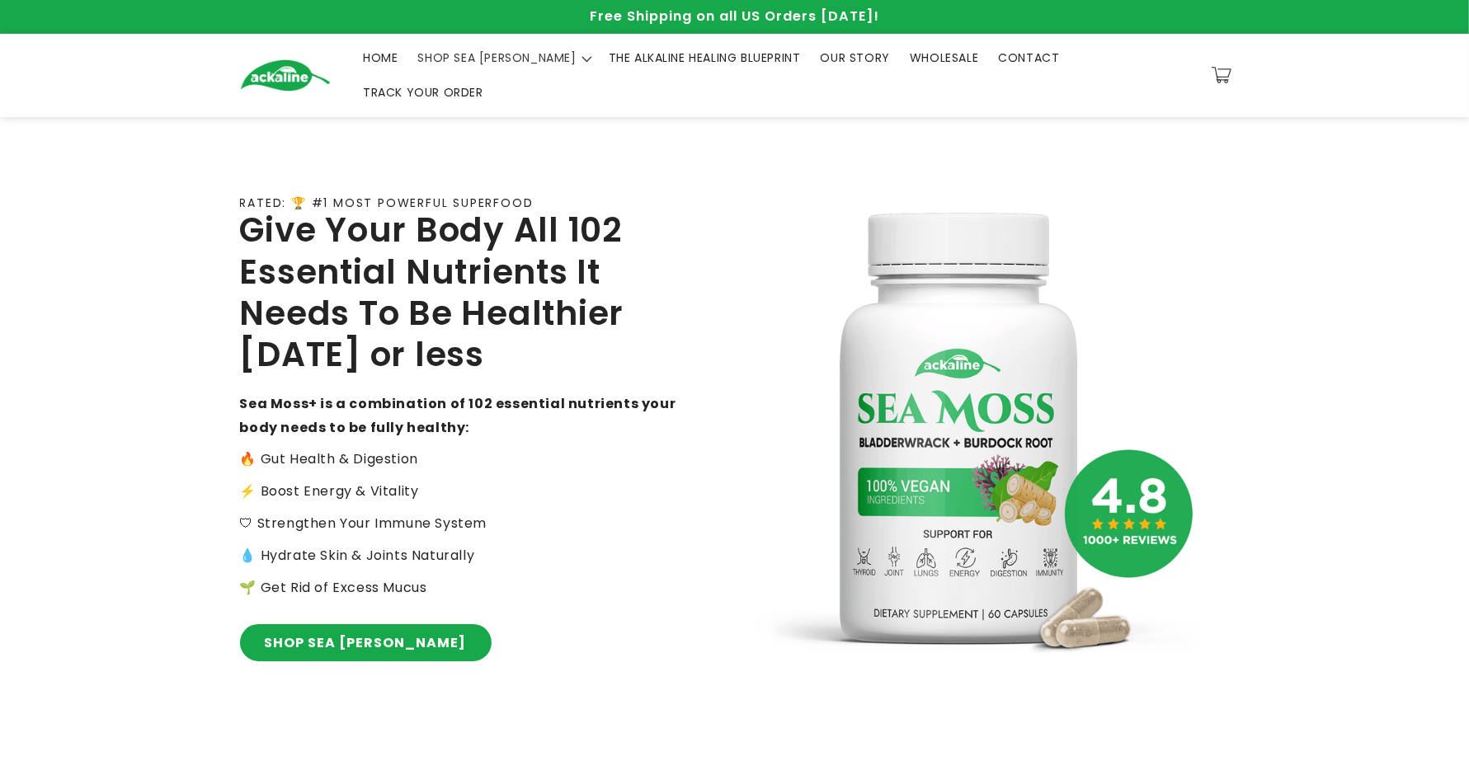  I want to click on span: WHOLESALE, so click(944, 58).